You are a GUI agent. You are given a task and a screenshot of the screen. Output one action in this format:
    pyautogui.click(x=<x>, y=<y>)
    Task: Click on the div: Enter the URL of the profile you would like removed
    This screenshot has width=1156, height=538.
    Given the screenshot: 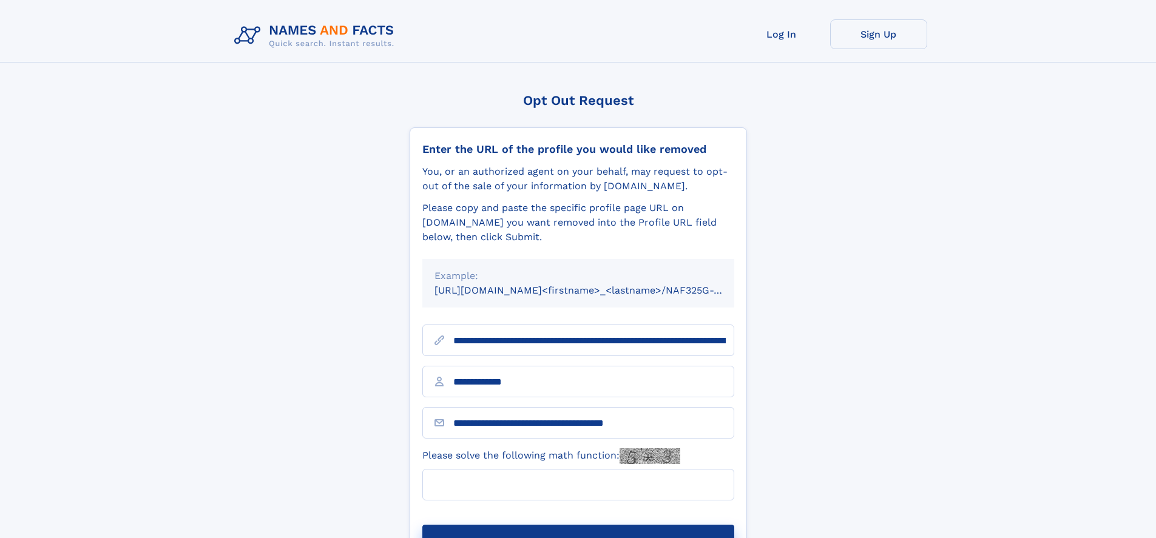 What is the action you would take?
    pyautogui.click(x=578, y=149)
    